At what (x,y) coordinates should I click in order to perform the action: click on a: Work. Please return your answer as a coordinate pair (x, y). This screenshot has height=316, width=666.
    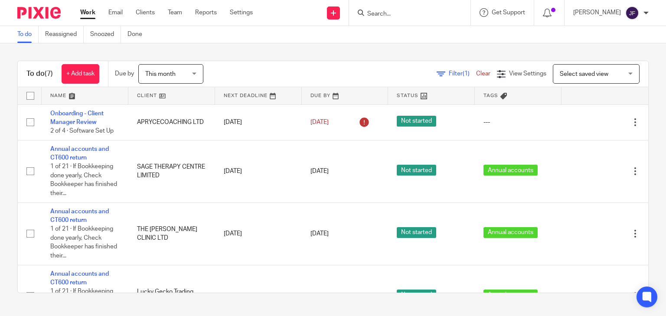
    Looking at the image, I should click on (88, 13).